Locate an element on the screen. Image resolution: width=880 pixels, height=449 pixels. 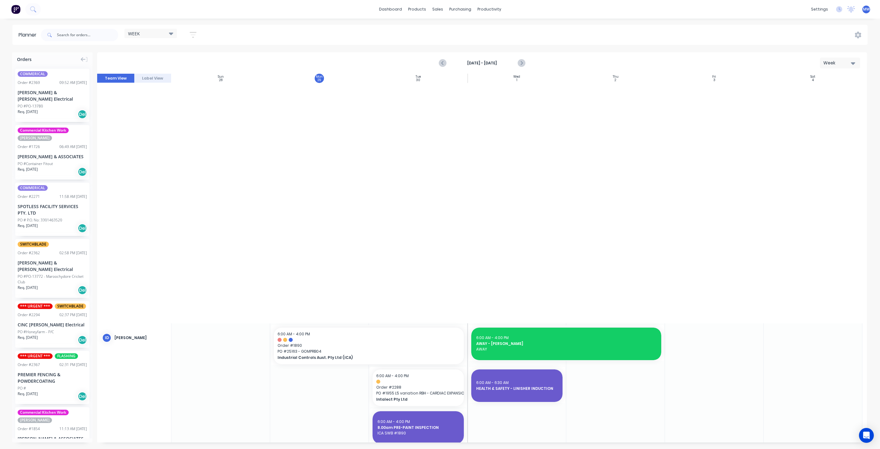
span: WEEK is located at coordinates (134, 33).